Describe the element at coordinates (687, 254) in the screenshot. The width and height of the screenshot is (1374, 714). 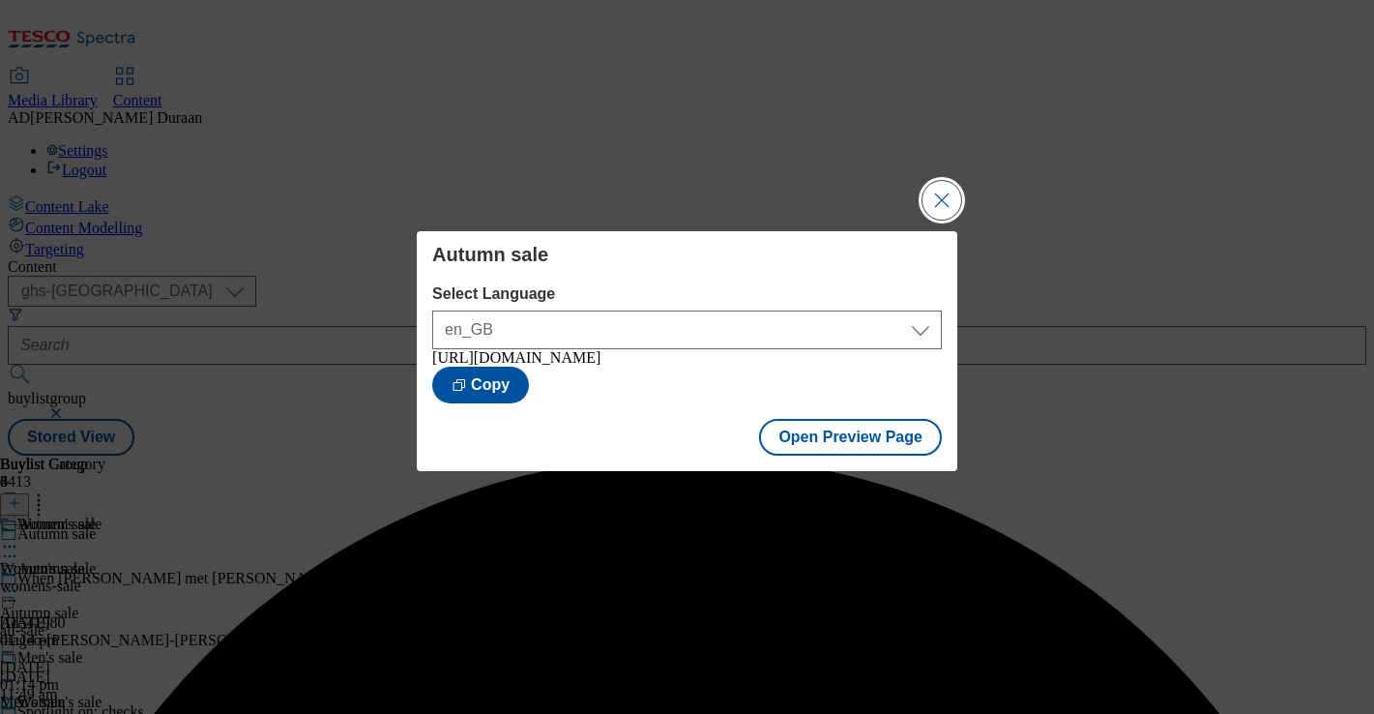
I see `h4: Autumn sale` at that location.